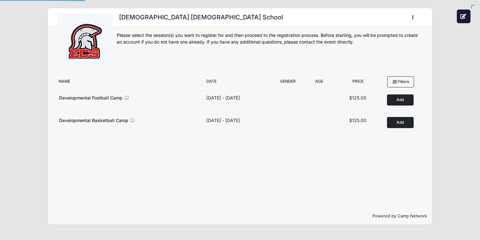 Image resolution: width=480 pixels, height=240 pixels. I want to click on div: Gender, so click(288, 83).